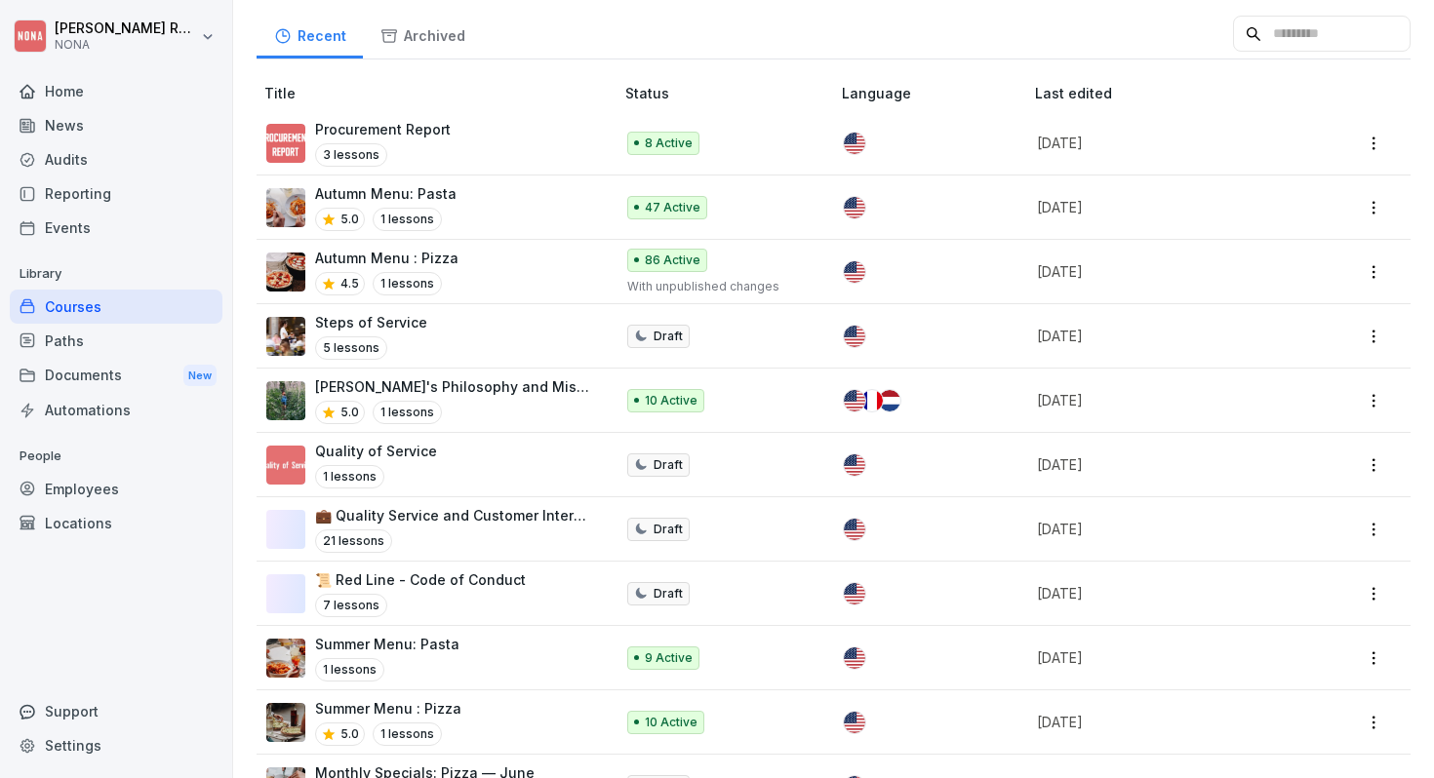  Describe the element at coordinates (388, 708) in the screenshot. I see `p: Summer Menu : Pizza` at that location.